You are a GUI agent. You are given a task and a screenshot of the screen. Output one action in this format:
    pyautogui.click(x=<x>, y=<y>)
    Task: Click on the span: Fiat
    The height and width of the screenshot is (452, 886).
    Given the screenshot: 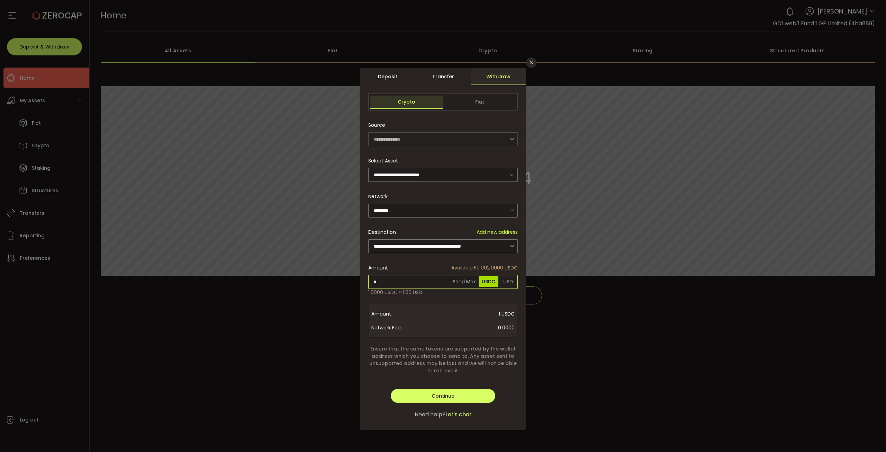 What is the action you would take?
    pyautogui.click(x=479, y=102)
    